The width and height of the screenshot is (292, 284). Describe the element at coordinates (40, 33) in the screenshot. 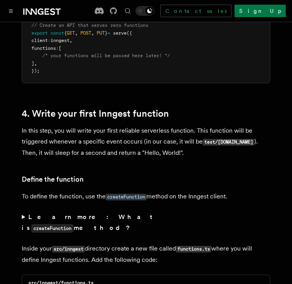

I see `span: export` at that location.